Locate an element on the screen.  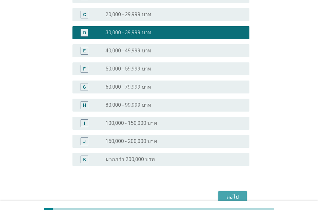
div: C is located at coordinates (84, 14).